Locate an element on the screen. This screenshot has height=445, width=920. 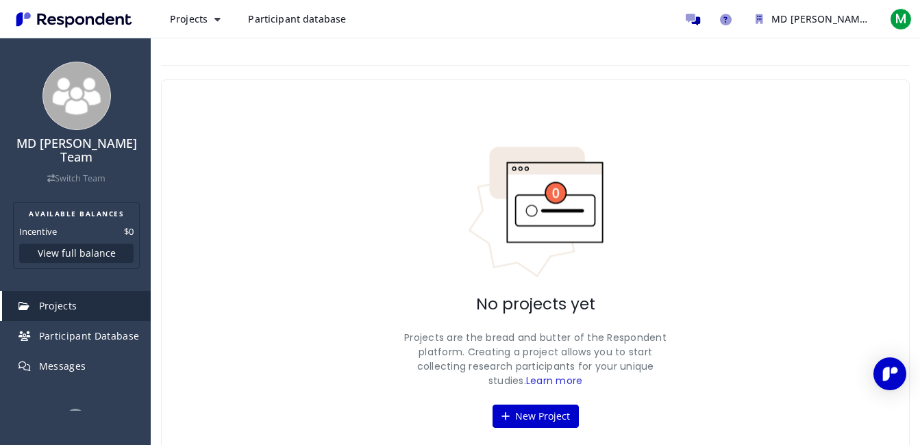
section: Balance summary is located at coordinates (76, 236).